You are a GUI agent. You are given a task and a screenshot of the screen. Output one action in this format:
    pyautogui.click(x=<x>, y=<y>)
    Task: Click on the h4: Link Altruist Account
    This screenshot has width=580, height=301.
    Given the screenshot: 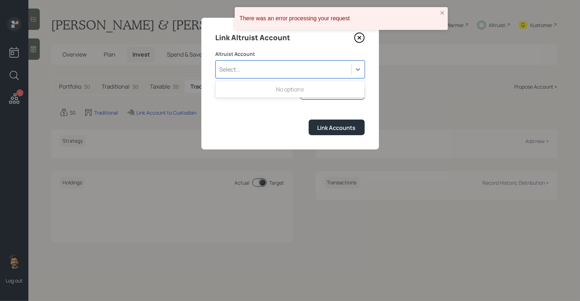 What is the action you would take?
    pyautogui.click(x=253, y=38)
    